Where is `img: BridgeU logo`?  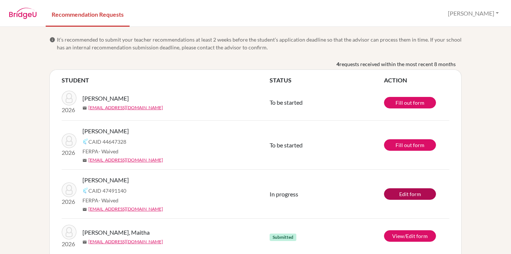
img: BridgeU logo is located at coordinates (23, 13).